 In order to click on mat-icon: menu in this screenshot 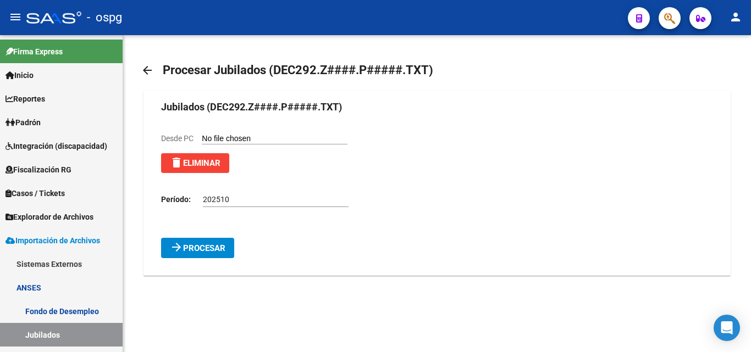, I will do `click(15, 17)`.